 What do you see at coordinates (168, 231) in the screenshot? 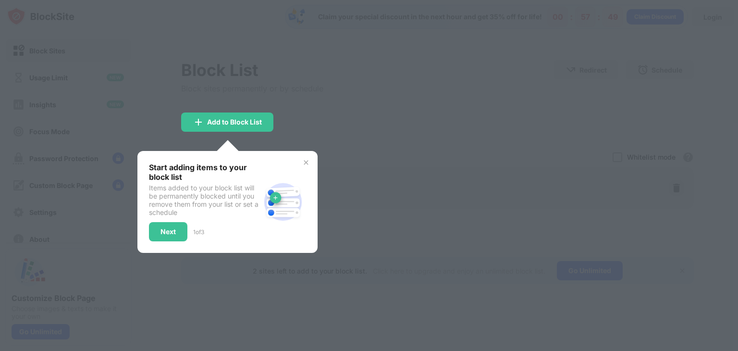
I see `div: Next` at bounding box center [168, 231].